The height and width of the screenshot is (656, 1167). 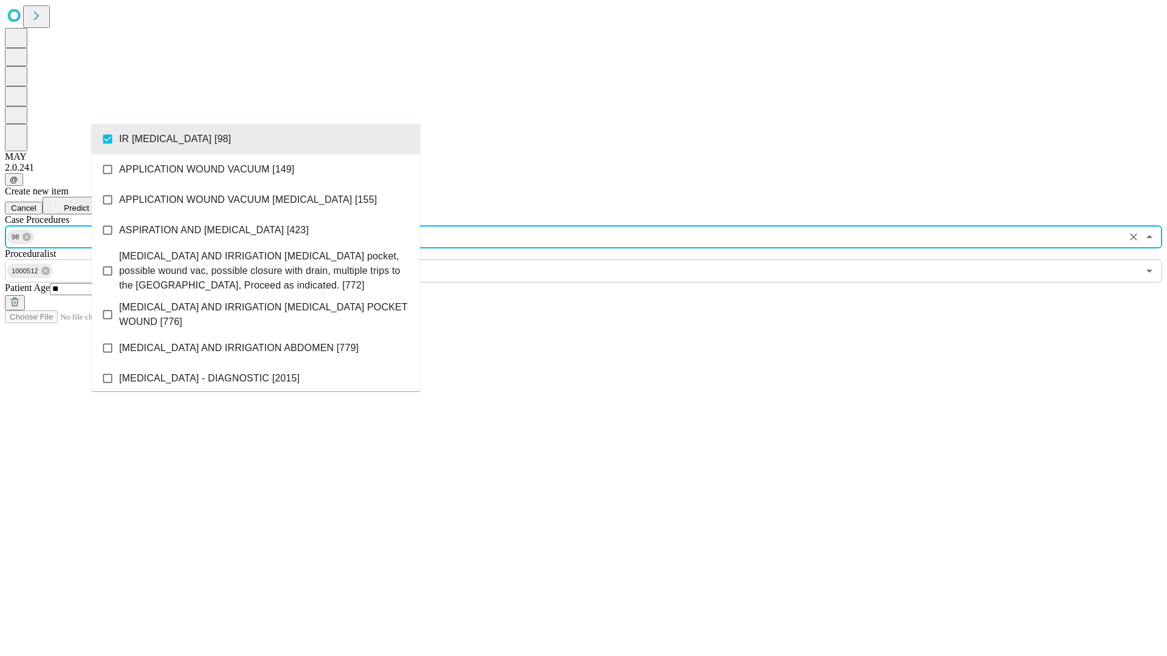 What do you see at coordinates (584, 168) in the screenshot?
I see `div: 2.0.241` at bounding box center [584, 168].